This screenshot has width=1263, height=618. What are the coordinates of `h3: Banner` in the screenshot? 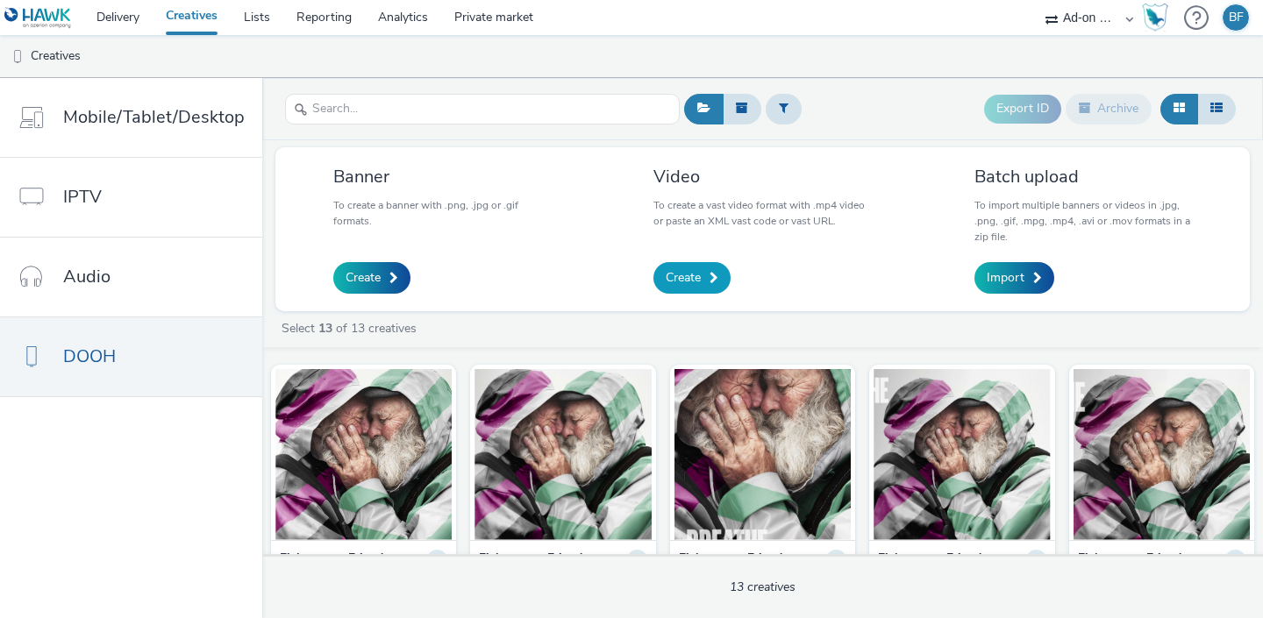 It's located at (442, 176).